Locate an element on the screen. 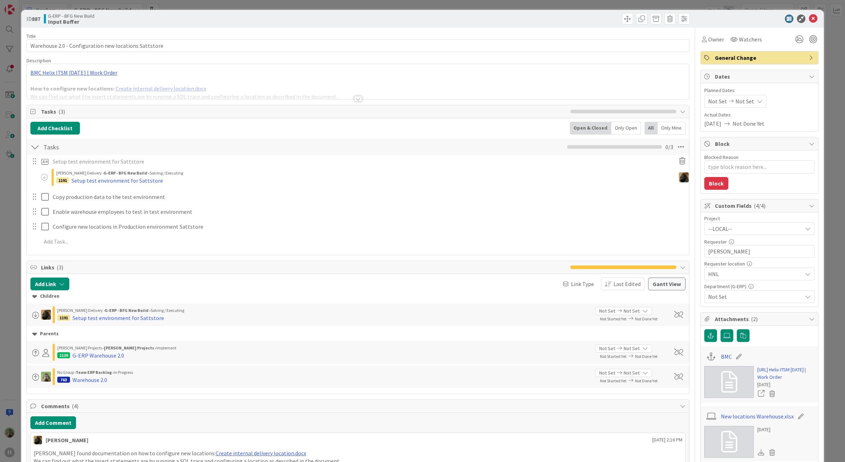 This screenshot has width=845, height=462. span: Attachments is located at coordinates (760, 319).